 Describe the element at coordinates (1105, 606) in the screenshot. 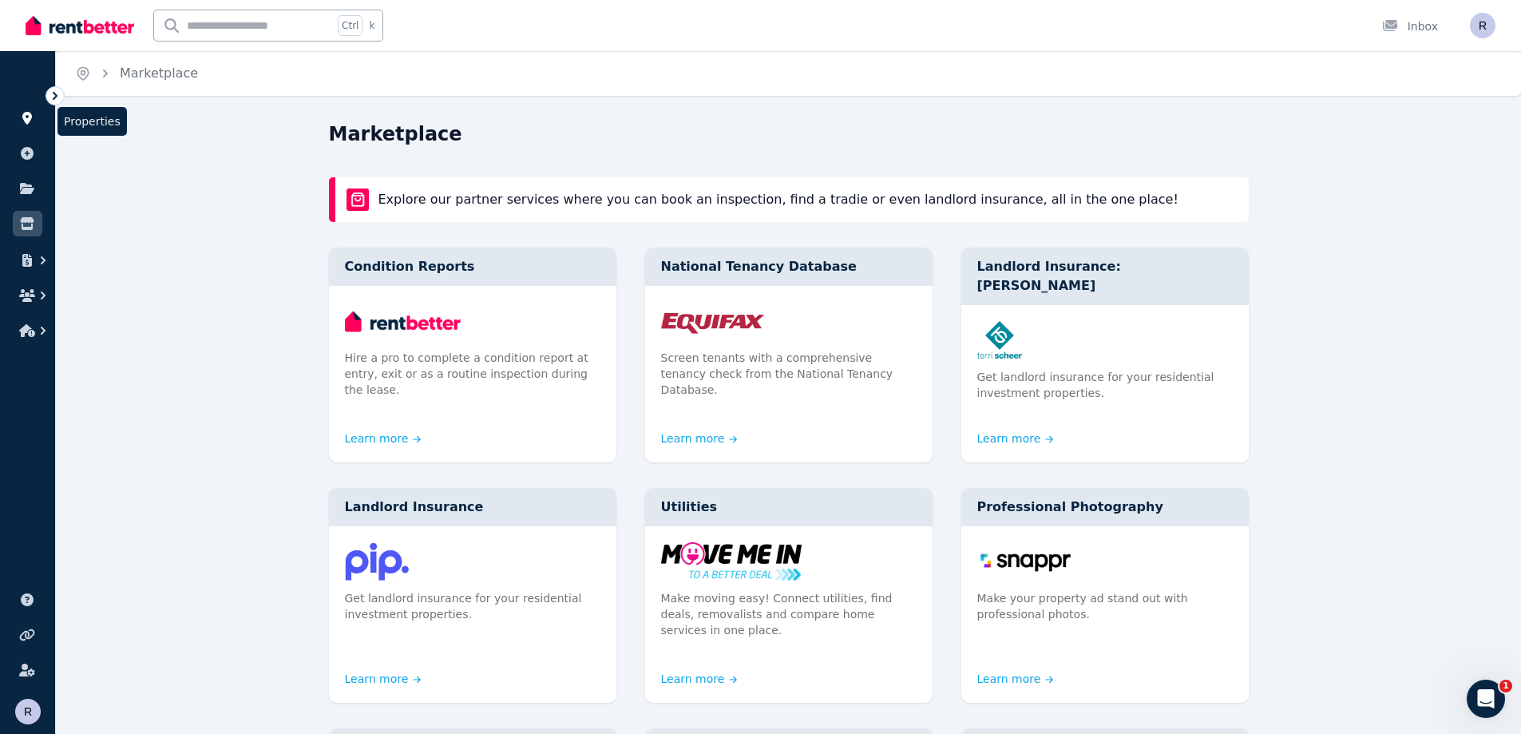

I see `p: Make your property ad stand out with professional photos.` at that location.